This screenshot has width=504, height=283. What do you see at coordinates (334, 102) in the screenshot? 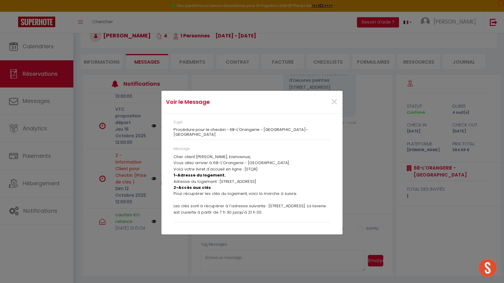
I see `button: Close` at bounding box center [334, 102].